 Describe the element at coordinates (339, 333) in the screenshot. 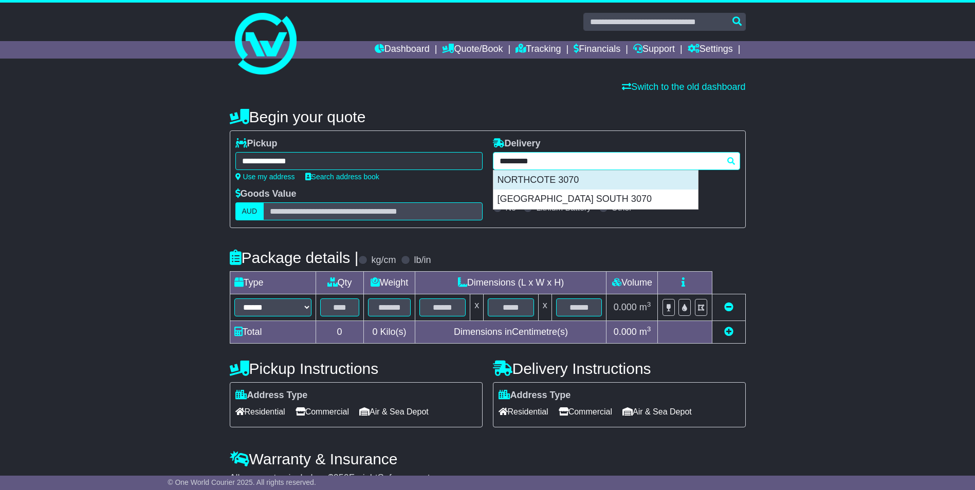

I see `td: 0` at that location.